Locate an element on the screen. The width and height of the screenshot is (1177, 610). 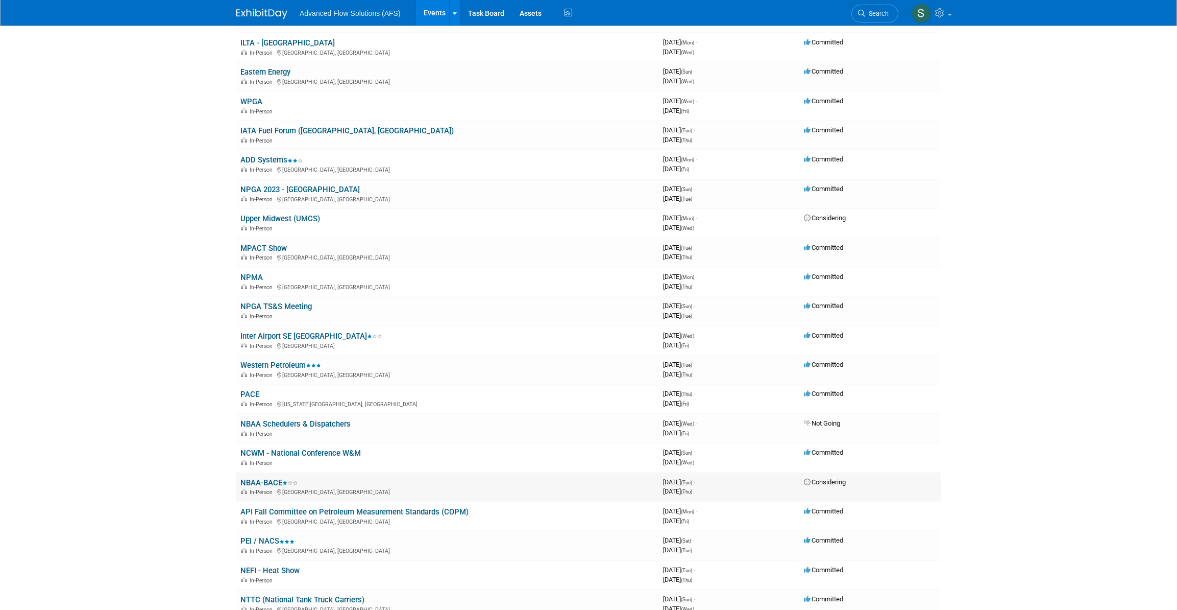
span: (Sat) is located at coordinates (686, 540).